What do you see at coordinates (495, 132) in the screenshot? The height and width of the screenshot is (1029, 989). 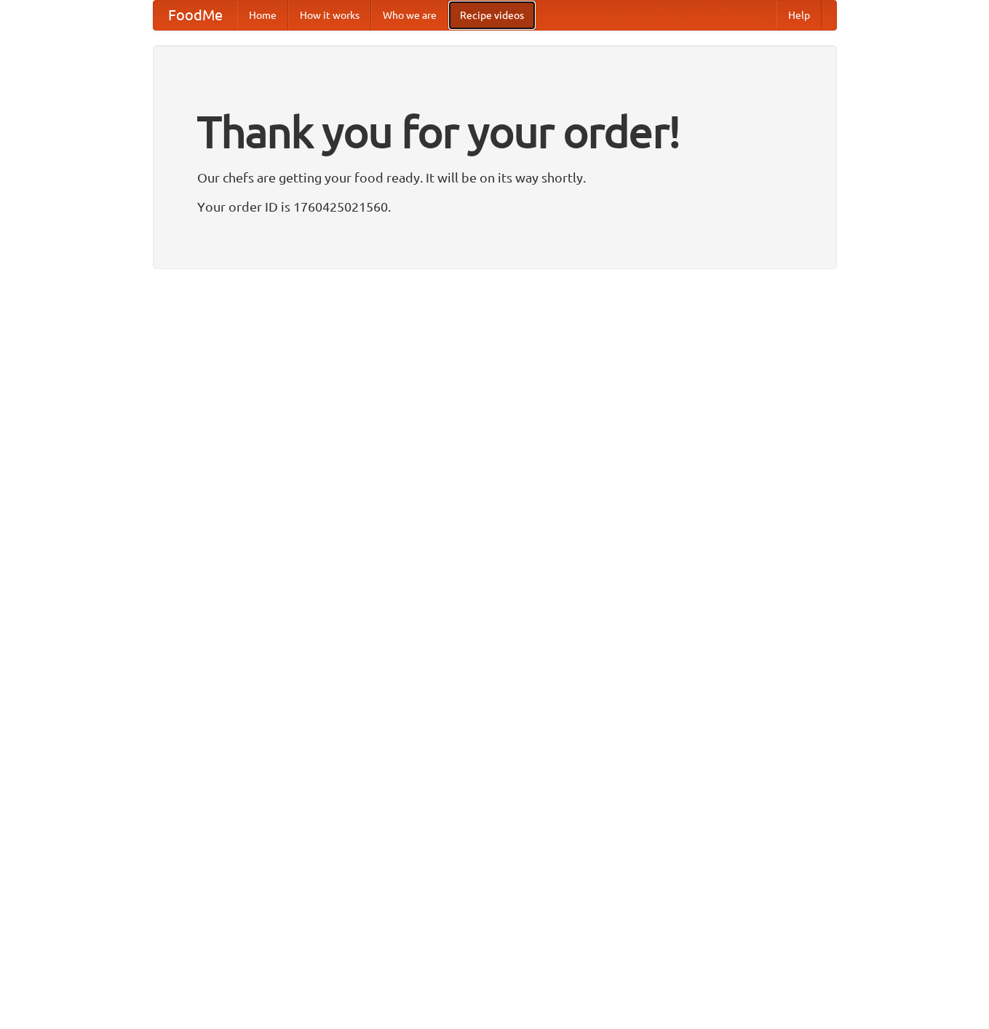 I see `h1: Thank you for your order!` at bounding box center [495, 132].